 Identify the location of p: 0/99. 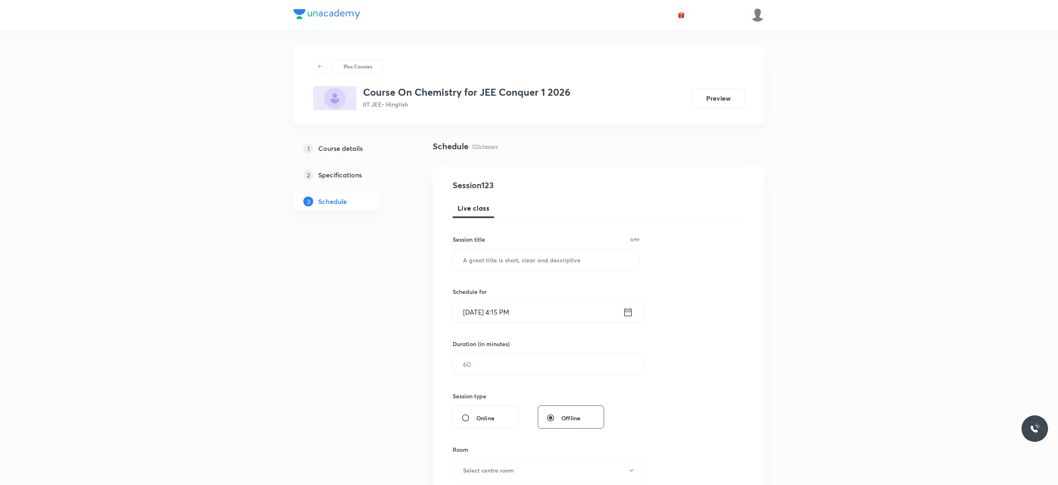
(635, 240).